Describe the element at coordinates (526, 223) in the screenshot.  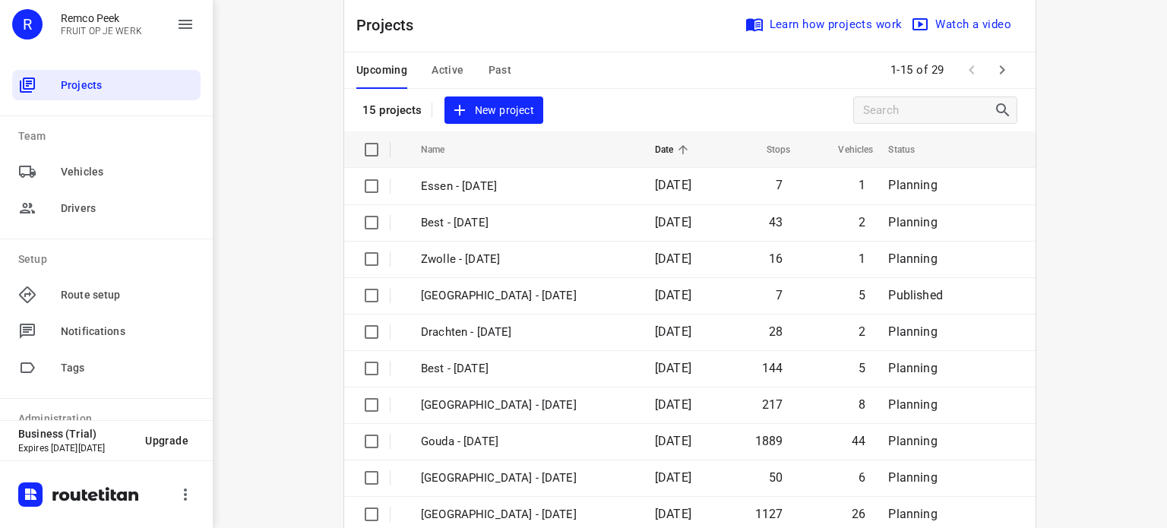
I see `p: Best - Friday` at that location.